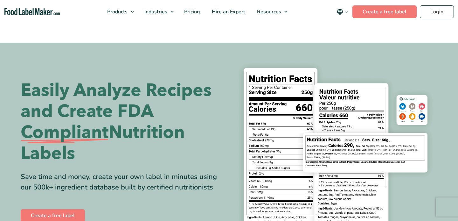  Describe the element at coordinates (122, 182) in the screenshot. I see `div: Save time and money, create your own label in minutes using our 500k+ ingredient database built b...` at that location.